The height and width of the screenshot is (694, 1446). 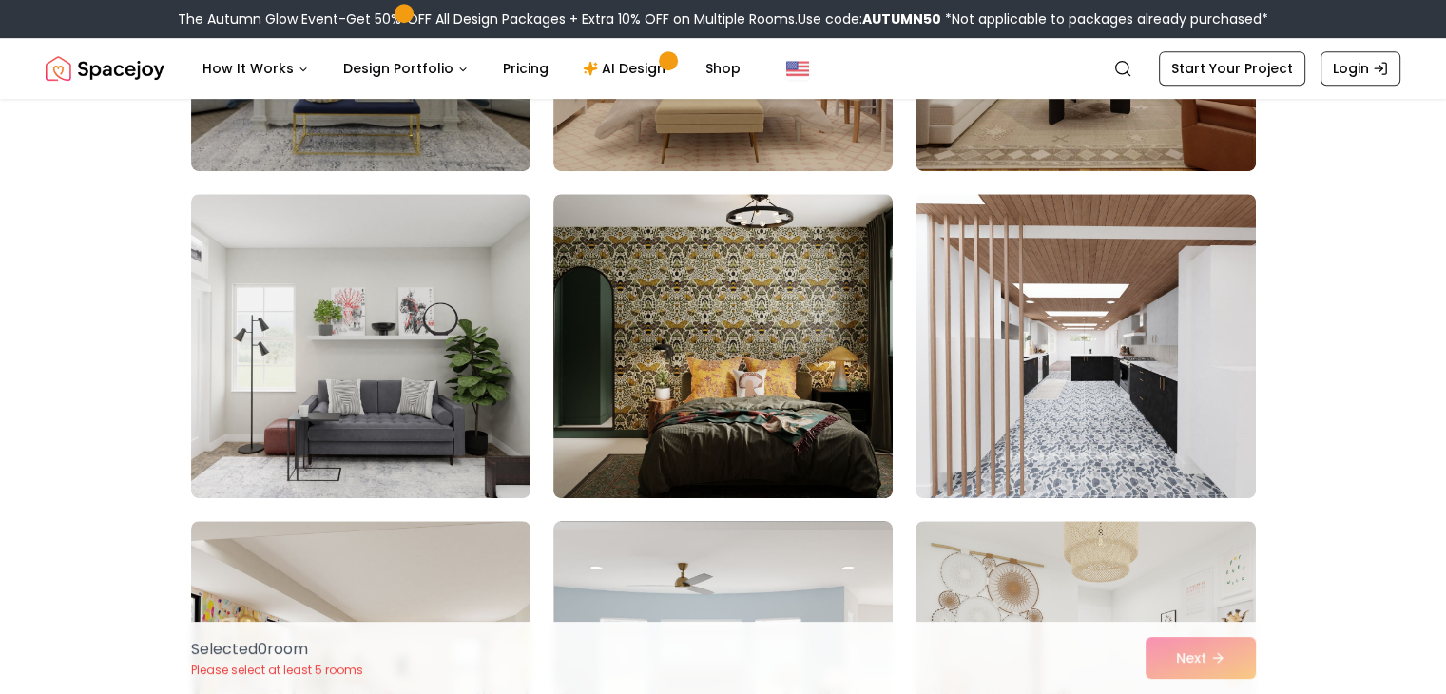 I want to click on img: Room room-12, so click(x=1085, y=346).